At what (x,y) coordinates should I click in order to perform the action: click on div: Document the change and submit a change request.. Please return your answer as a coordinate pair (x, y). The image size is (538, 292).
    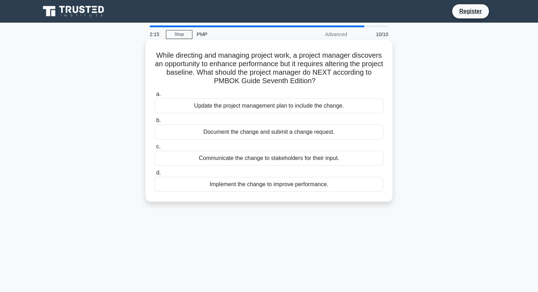
    Looking at the image, I should click on (269, 132).